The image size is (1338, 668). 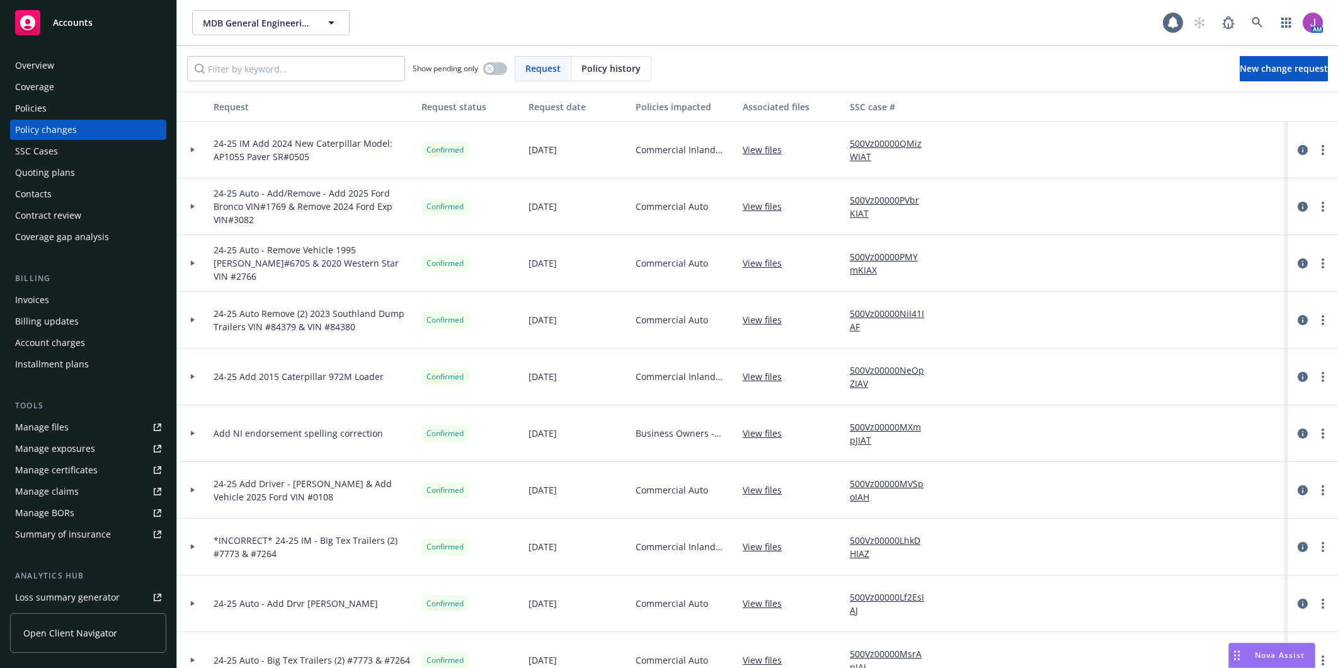 I want to click on a: 500Vz00000NiI41IAF, so click(x=892, y=320).